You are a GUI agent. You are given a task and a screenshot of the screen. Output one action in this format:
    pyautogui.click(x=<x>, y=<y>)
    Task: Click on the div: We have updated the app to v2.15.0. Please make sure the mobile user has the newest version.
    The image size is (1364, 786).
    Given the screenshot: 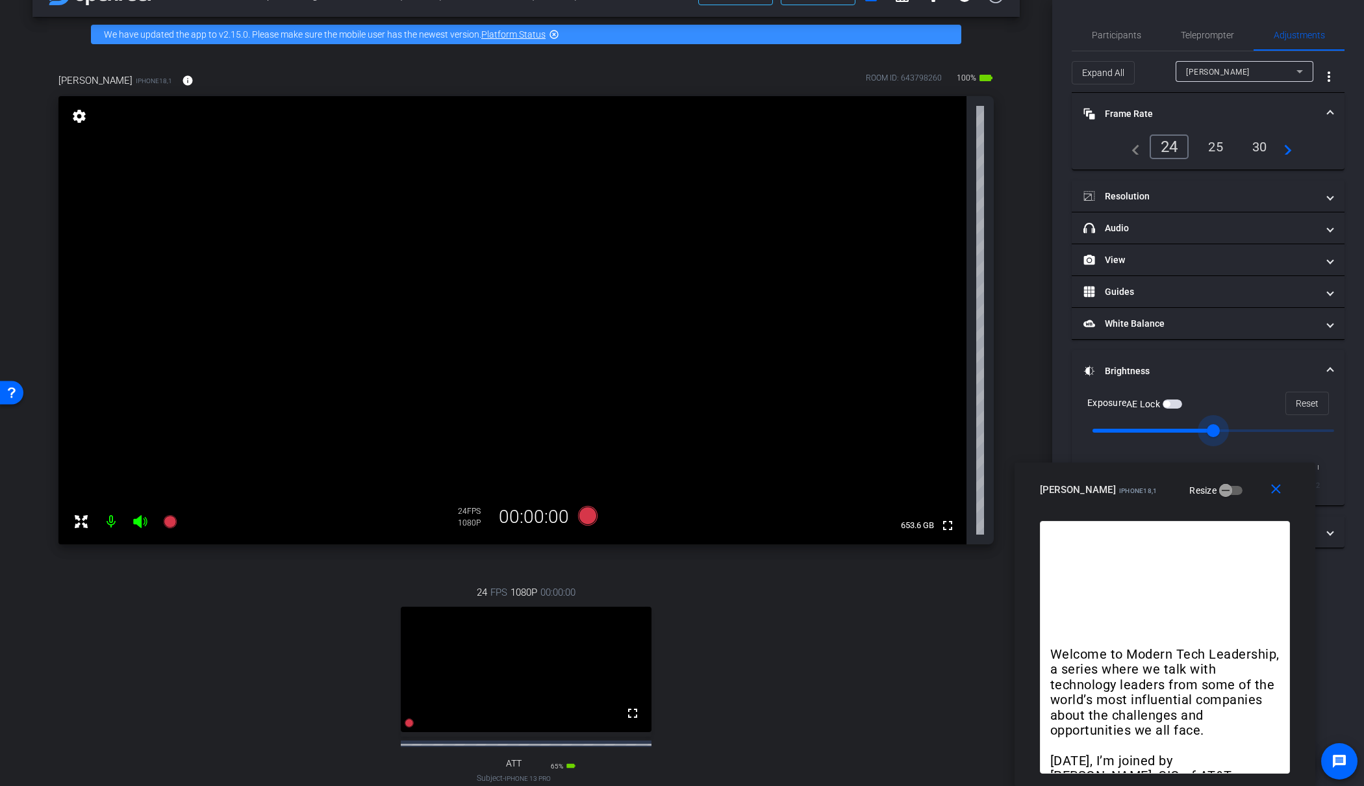 What is the action you would take?
    pyautogui.click(x=526, y=34)
    